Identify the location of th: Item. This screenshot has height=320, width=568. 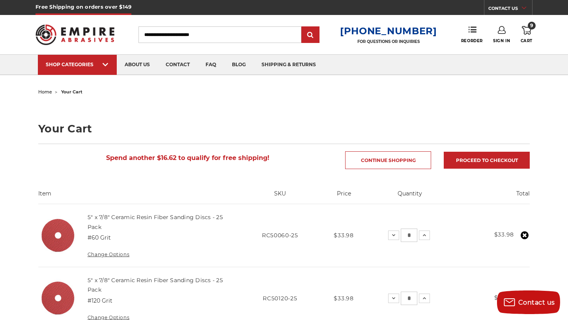
(138, 197).